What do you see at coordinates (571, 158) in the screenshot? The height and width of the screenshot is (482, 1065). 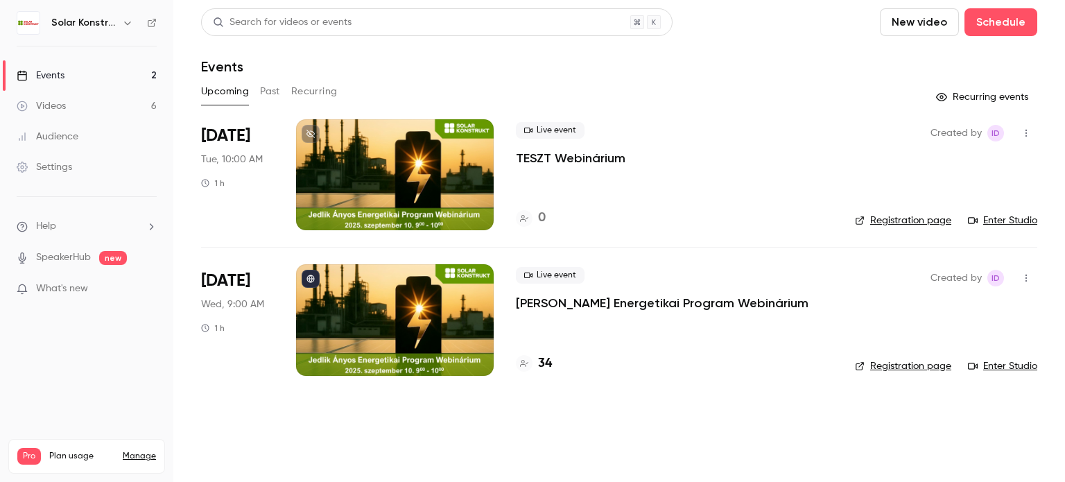 I see `a: TESZT Webinárium` at bounding box center [571, 158].